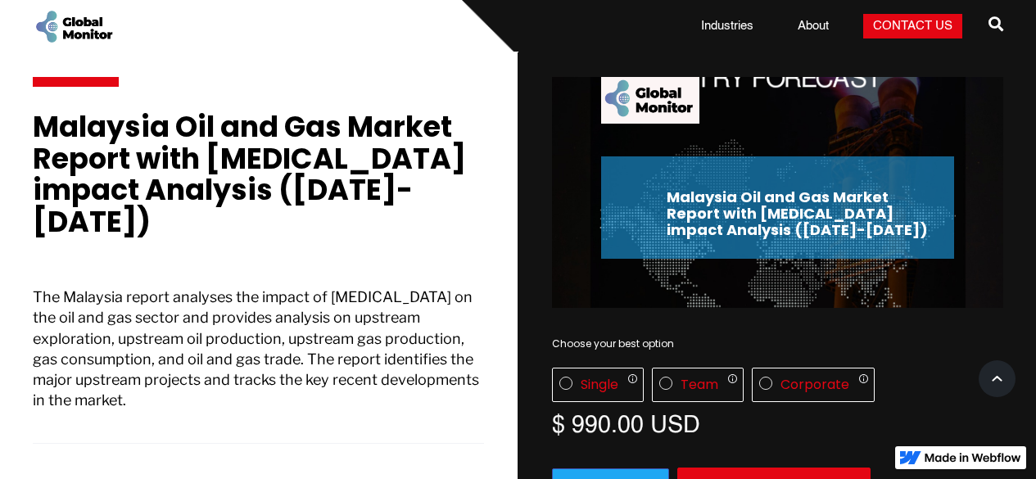 This screenshot has height=479, width=1036. I want to click on a: About, so click(813, 26).